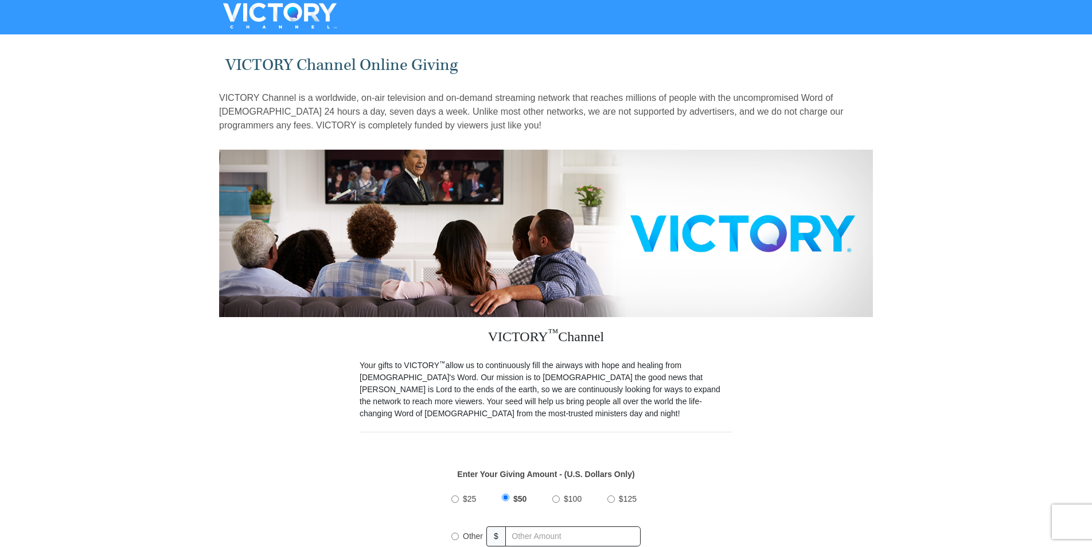  What do you see at coordinates (572, 499) in the screenshot?
I see `span: $100` at bounding box center [572, 499].